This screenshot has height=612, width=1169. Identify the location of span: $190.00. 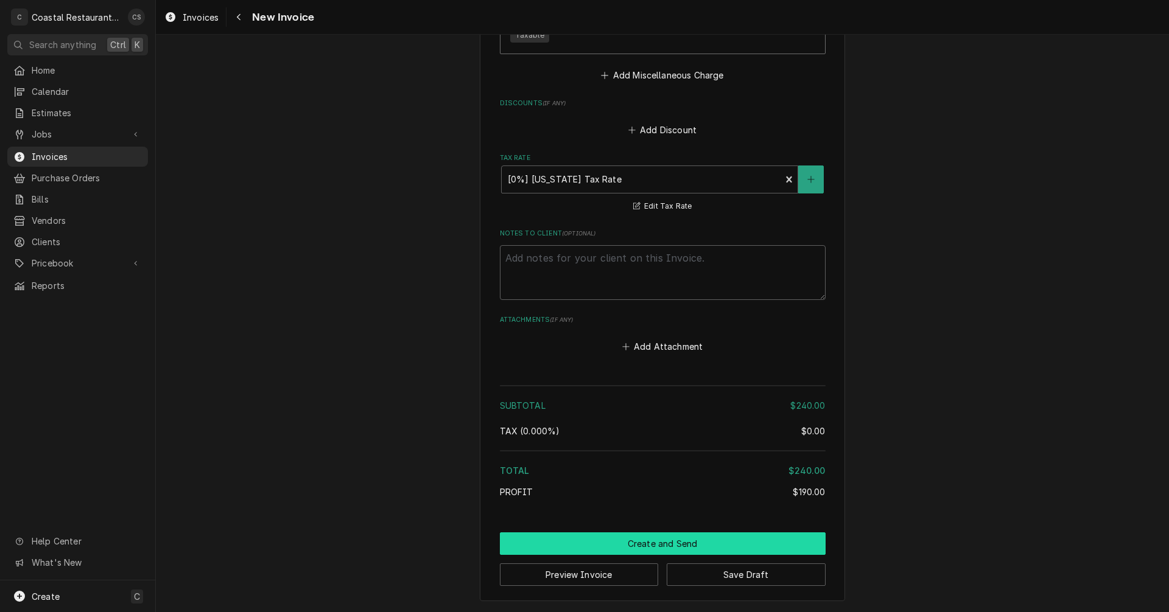
(808, 492).